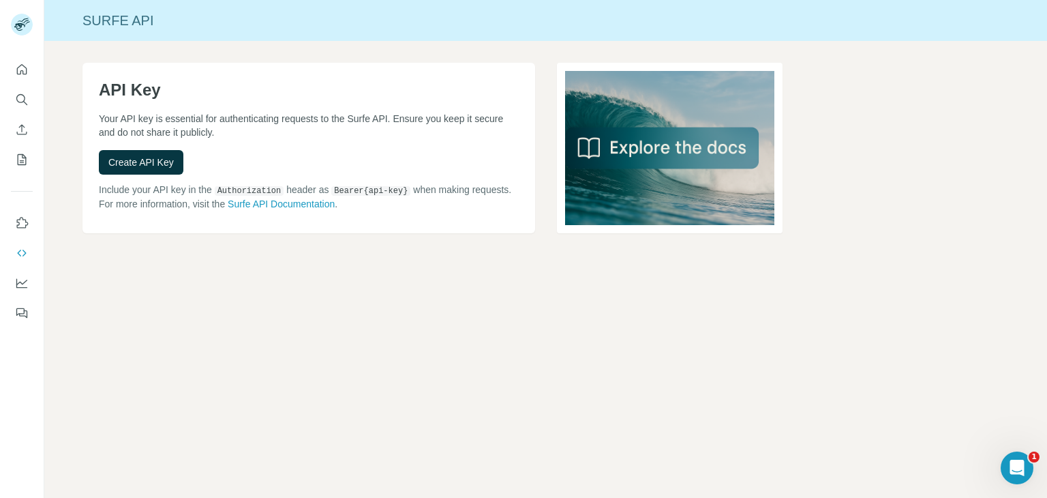  What do you see at coordinates (281, 204) in the screenshot?
I see `a: Surfe API Documentation` at bounding box center [281, 204].